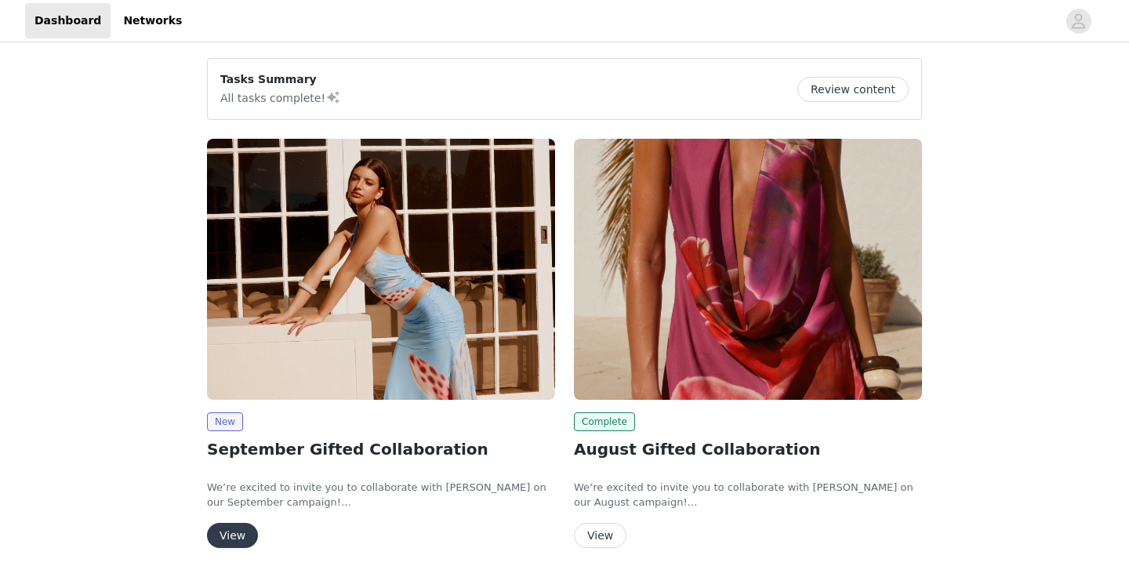  What do you see at coordinates (67, 20) in the screenshot?
I see `a: Dashboard` at bounding box center [67, 20].